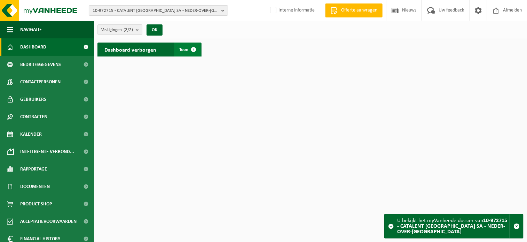 The width and height of the screenshot is (527, 242). What do you see at coordinates (453, 226) in the screenshot?
I see `div: U bekijkt het myVanheede dossier van` at bounding box center [453, 226].